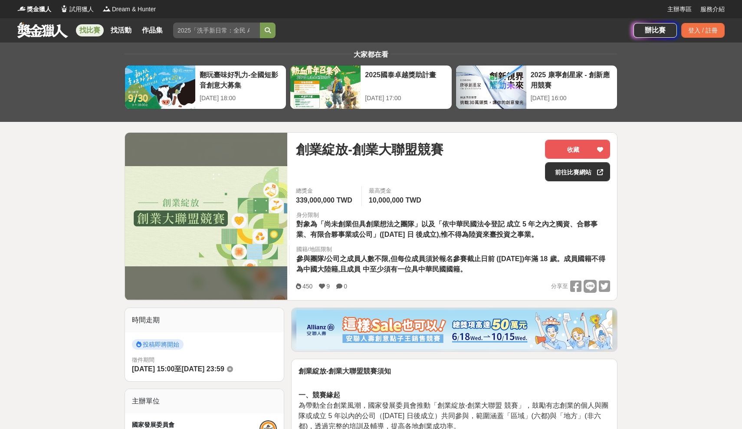 The width and height of the screenshot is (742, 429). Describe the element at coordinates (143, 360) in the screenshot. I see `span: 徵件期間` at that location.